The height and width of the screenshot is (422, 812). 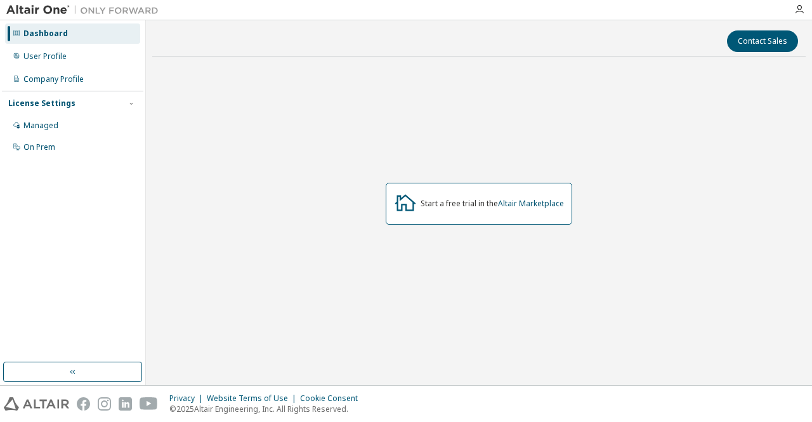 What do you see at coordinates (41, 126) in the screenshot?
I see `div: Managed` at bounding box center [41, 126].